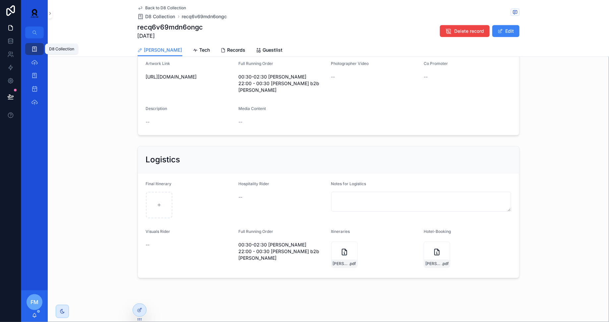  Describe the element at coordinates (236, 50) in the screenshot. I see `span: Records` at that location.